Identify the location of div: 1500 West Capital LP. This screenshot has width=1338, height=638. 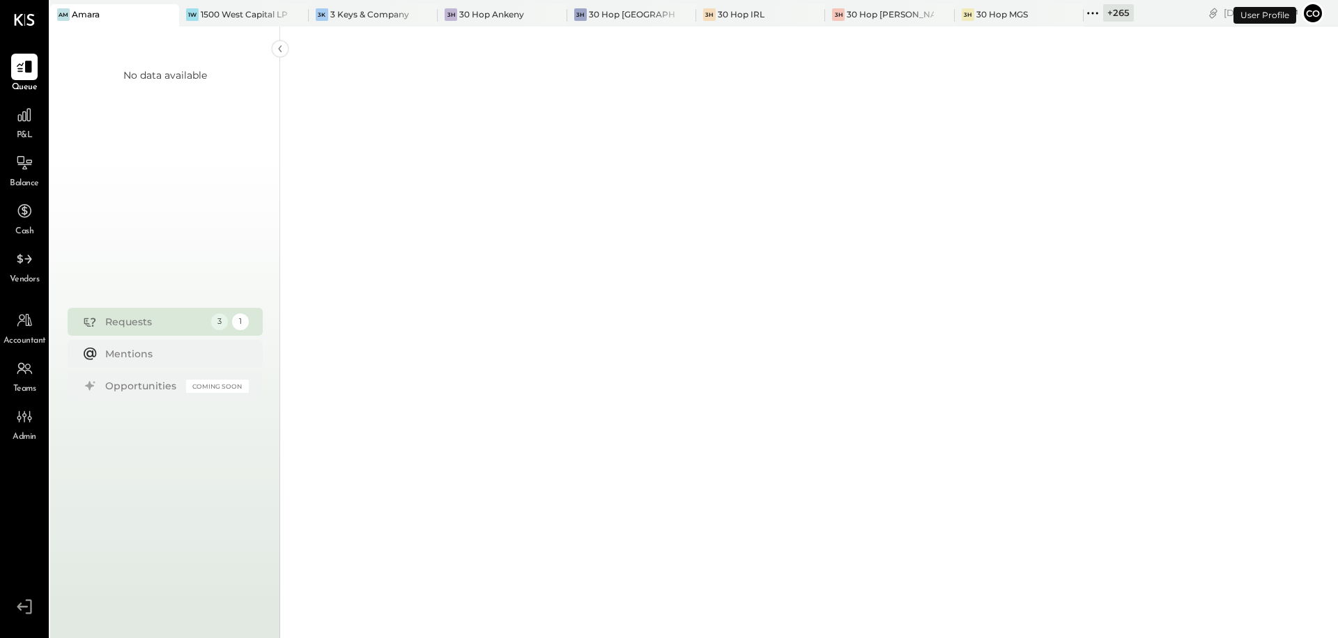
(244, 14).